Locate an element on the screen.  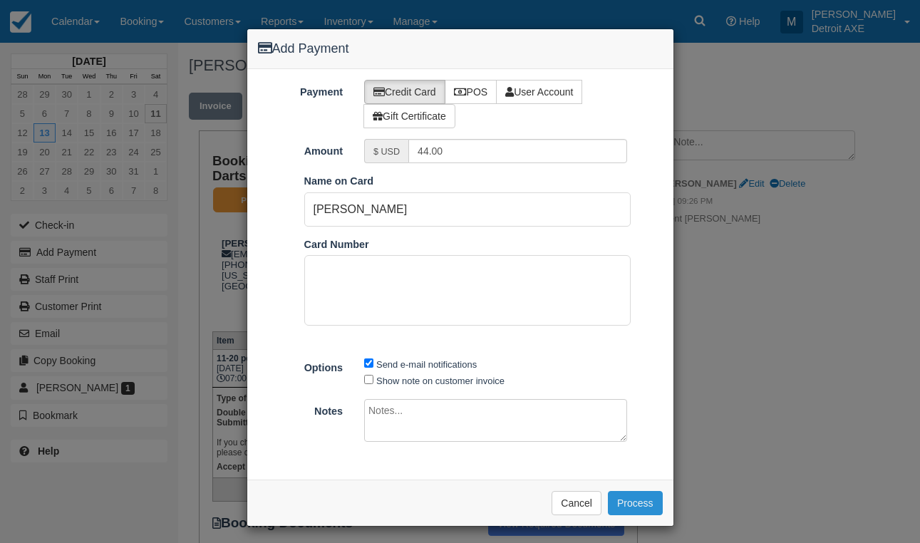
label: Name on Card is located at coordinates (339, 181).